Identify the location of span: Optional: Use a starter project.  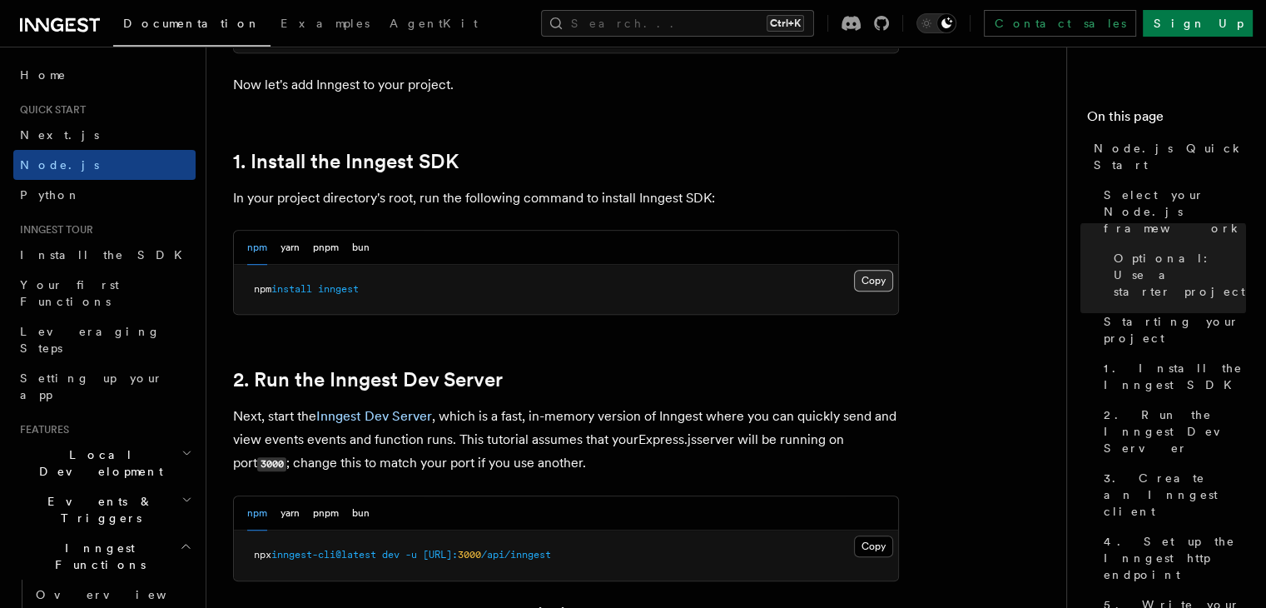
(1180, 275).